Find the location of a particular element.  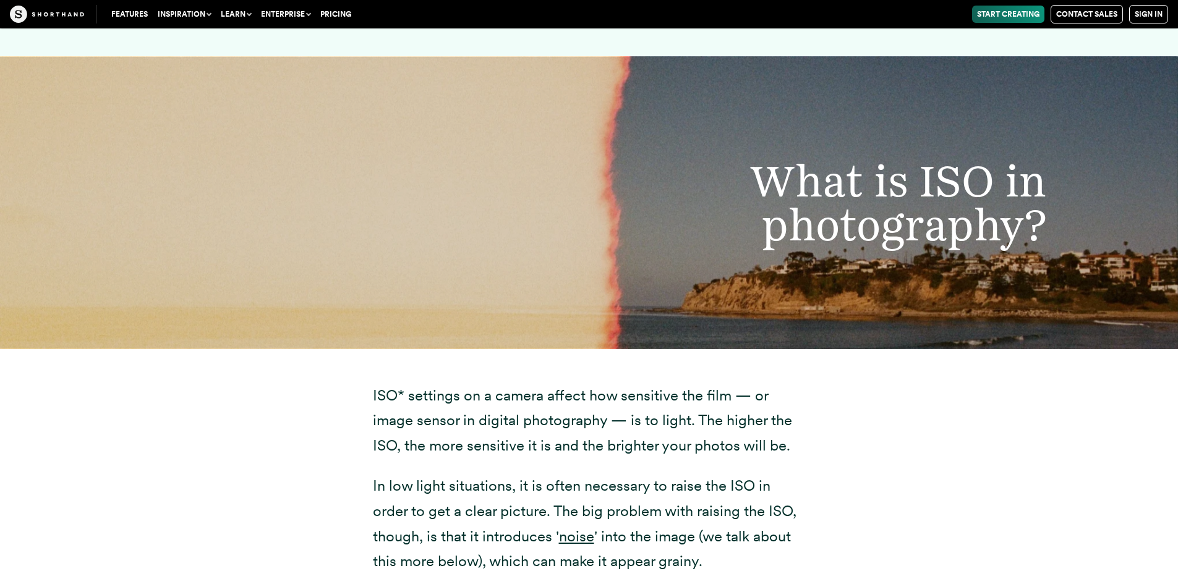

a: Start Creating is located at coordinates (1008, 14).